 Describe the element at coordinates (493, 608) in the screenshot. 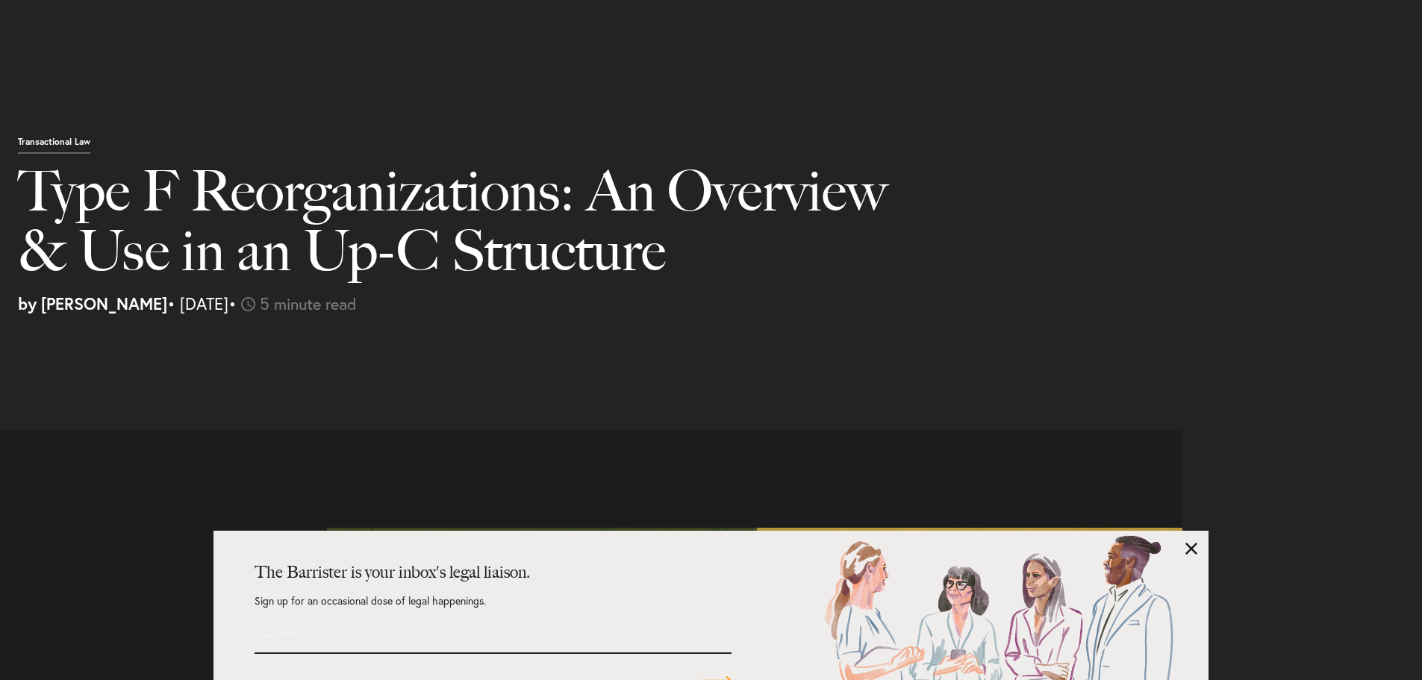

I see `p: Sign up for an occasional dose of legal happenings.` at that location.